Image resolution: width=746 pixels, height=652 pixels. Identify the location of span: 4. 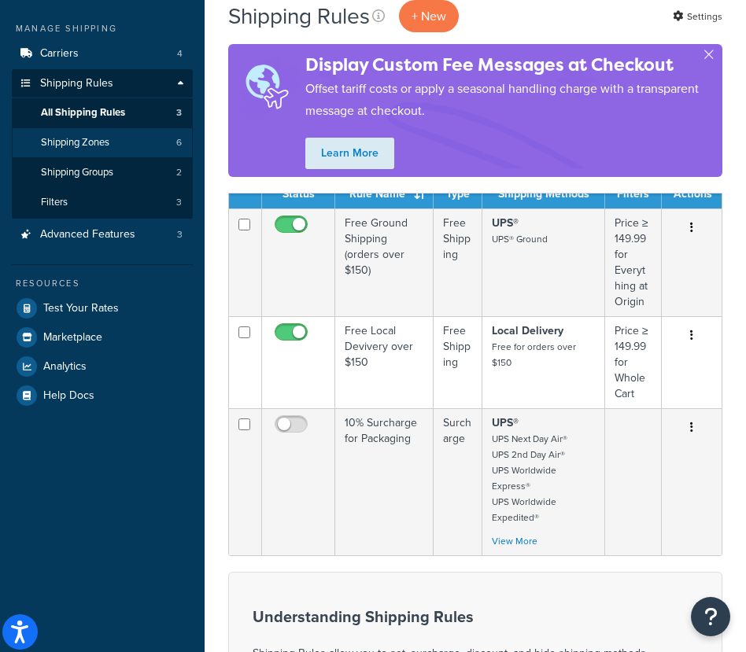
(179, 54).